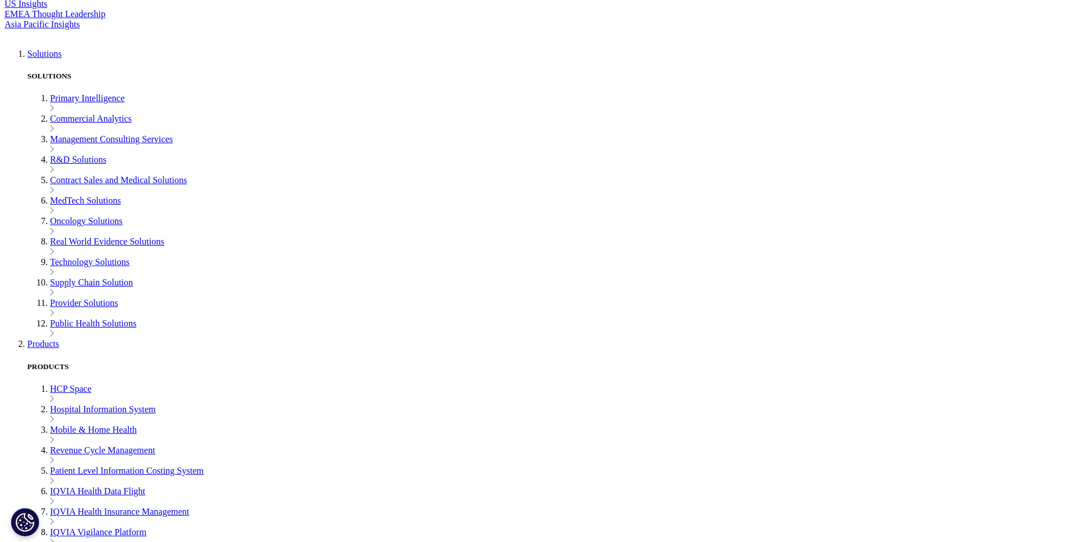 This screenshot has height=542, width=1082. I want to click on a: Technology Solutions, so click(90, 261).